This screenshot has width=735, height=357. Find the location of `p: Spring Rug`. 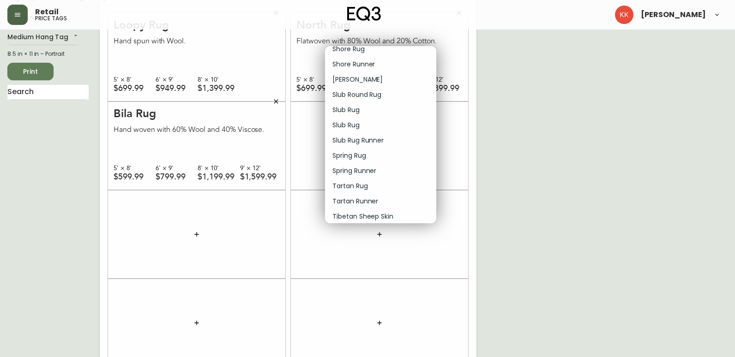

p: Spring Rug is located at coordinates (349, 156).